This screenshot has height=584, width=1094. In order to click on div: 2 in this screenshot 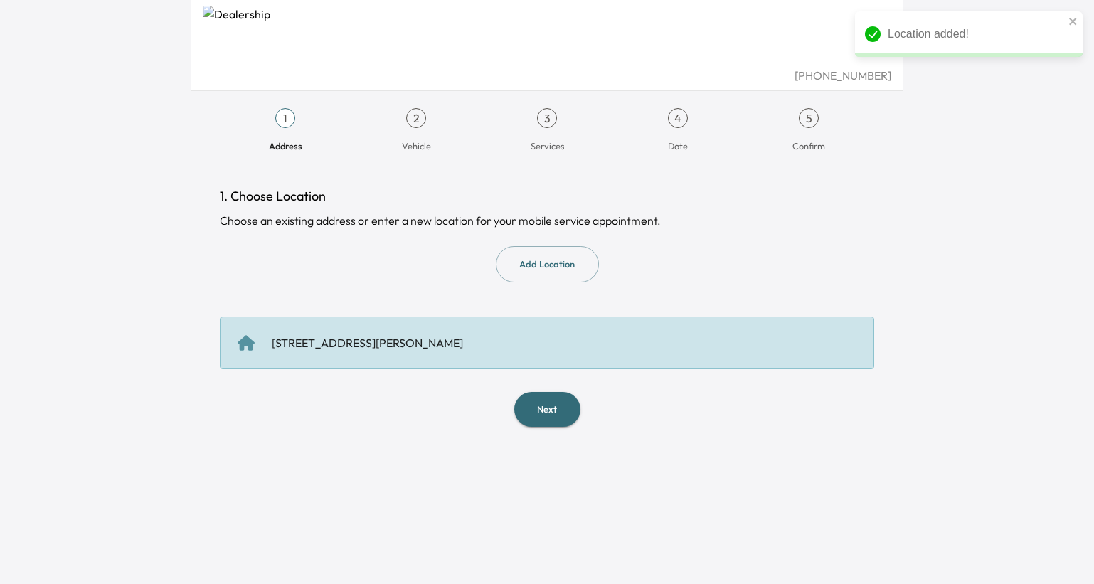, I will do `click(416, 118)`.